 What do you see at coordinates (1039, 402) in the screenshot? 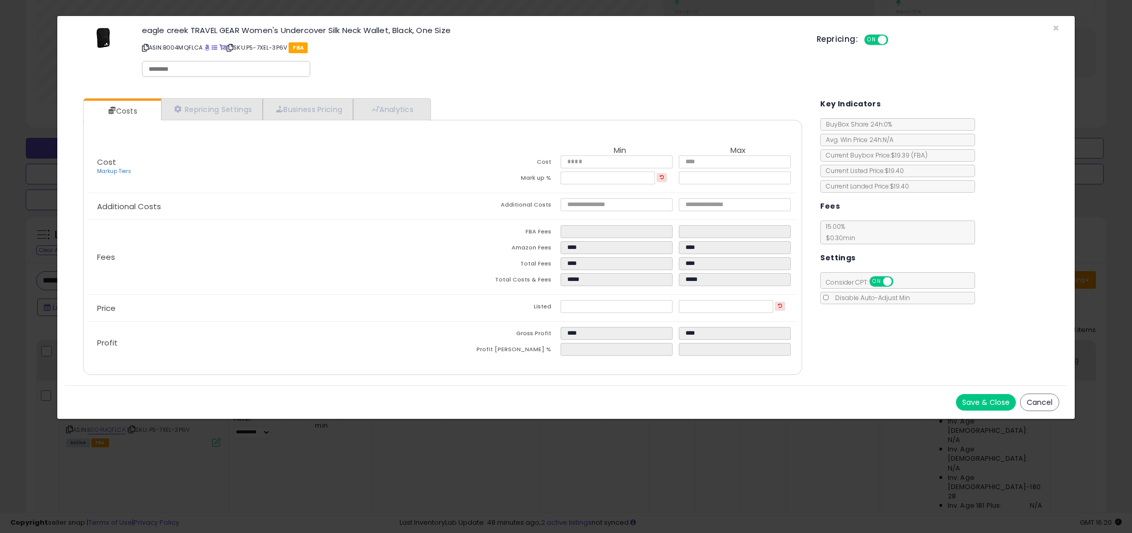
I see `button: Cancel` at bounding box center [1039, 402].